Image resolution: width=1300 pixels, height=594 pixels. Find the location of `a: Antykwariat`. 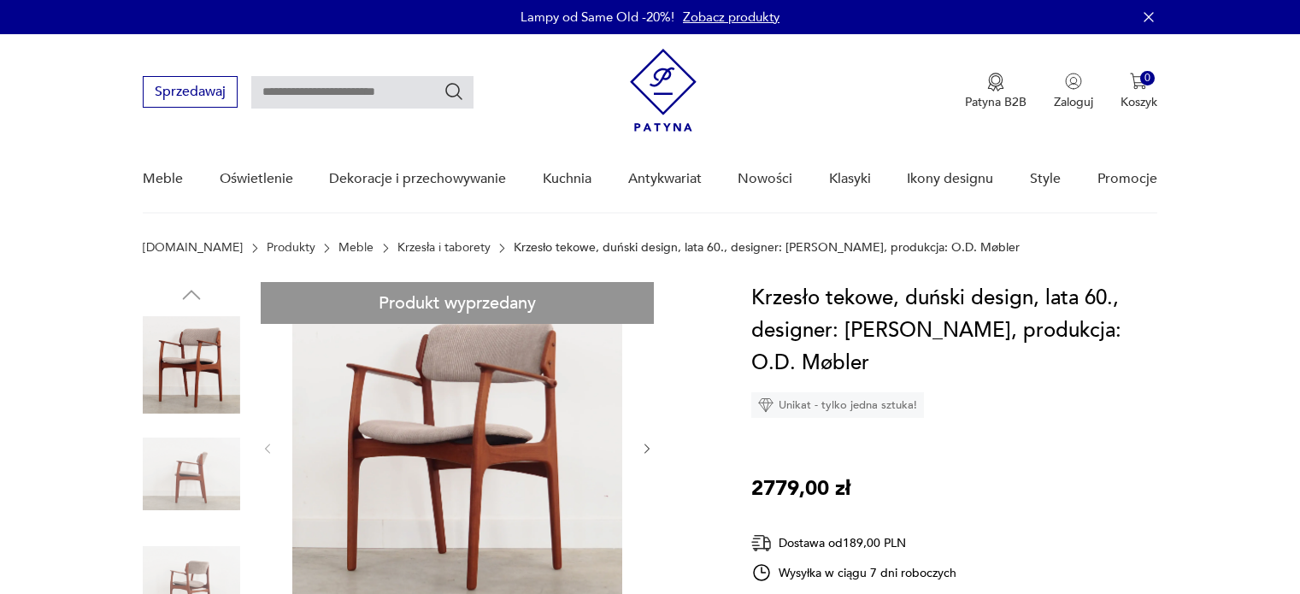

a: Antykwariat is located at coordinates (665, 179).